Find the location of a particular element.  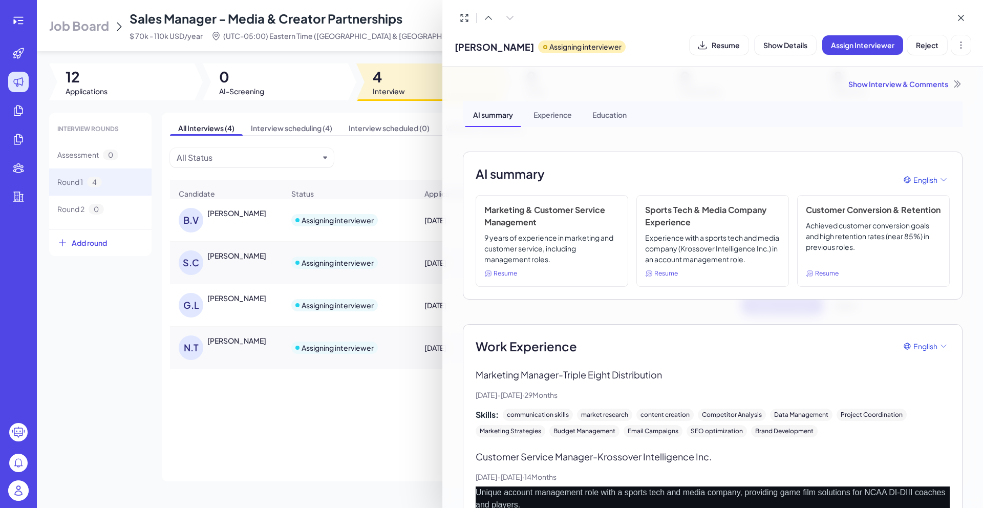

span: Skills: is located at coordinates (487, 415).